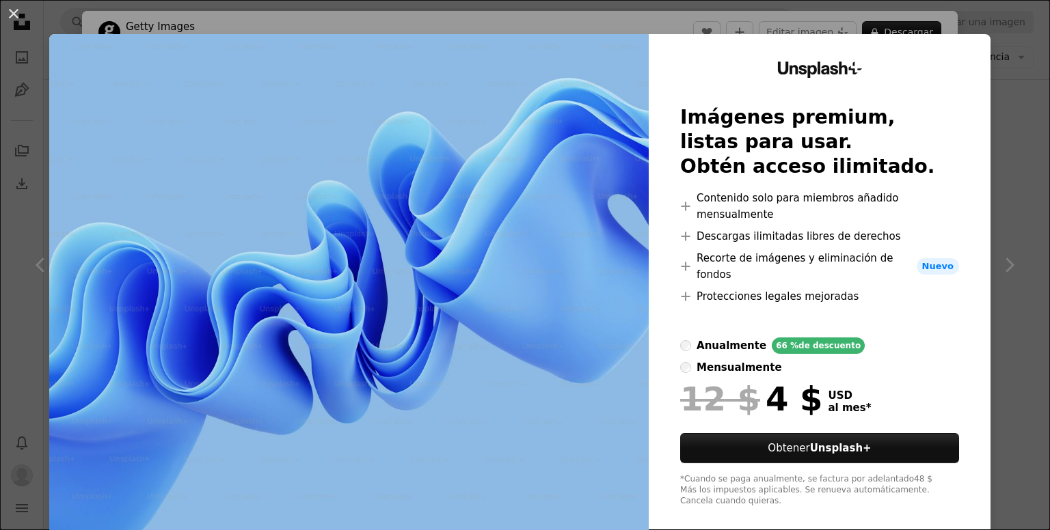 The image size is (1050, 530). I want to click on li: Protecciones legales mejoradas, so click(819, 297).